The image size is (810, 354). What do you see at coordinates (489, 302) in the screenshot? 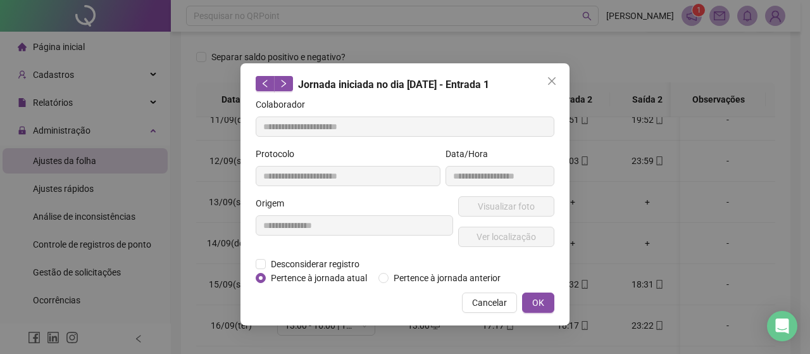
I see `button: Cancelar` at bounding box center [489, 302].